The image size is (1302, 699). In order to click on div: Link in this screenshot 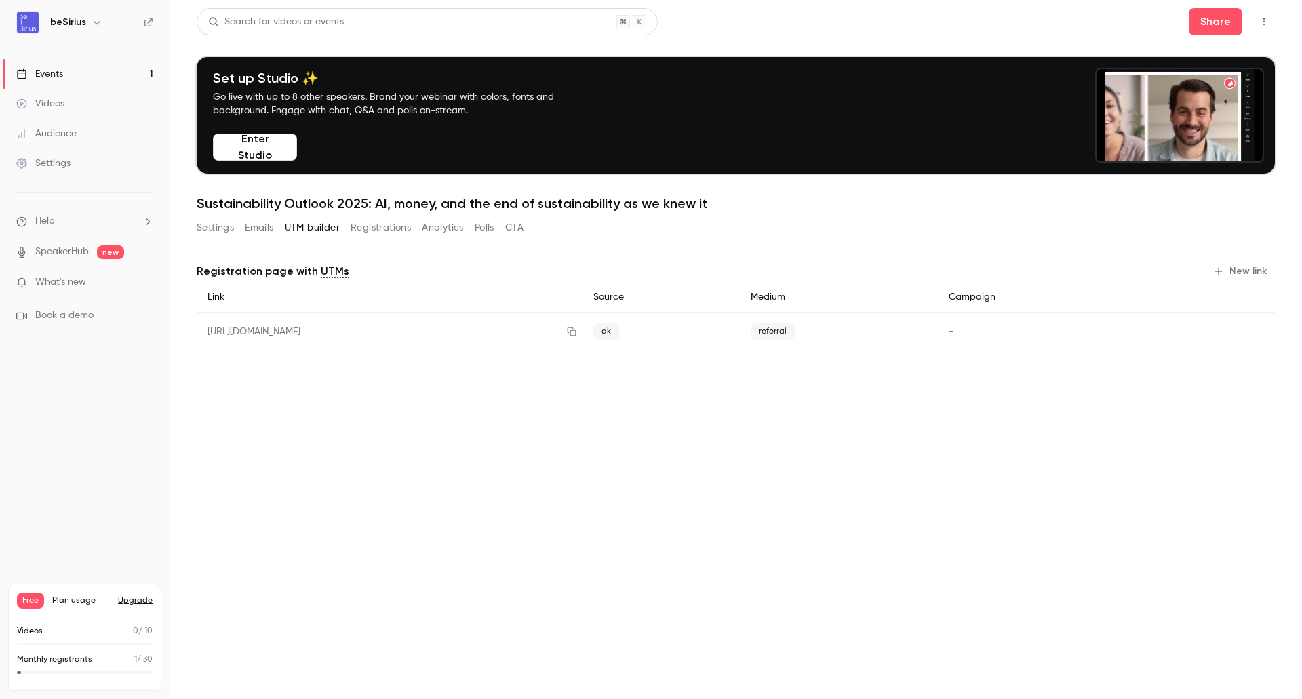, I will do `click(389, 297)`.